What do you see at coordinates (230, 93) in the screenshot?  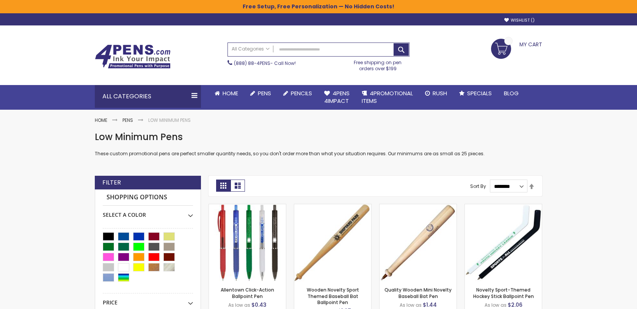 I see `span: Home` at bounding box center [230, 93].